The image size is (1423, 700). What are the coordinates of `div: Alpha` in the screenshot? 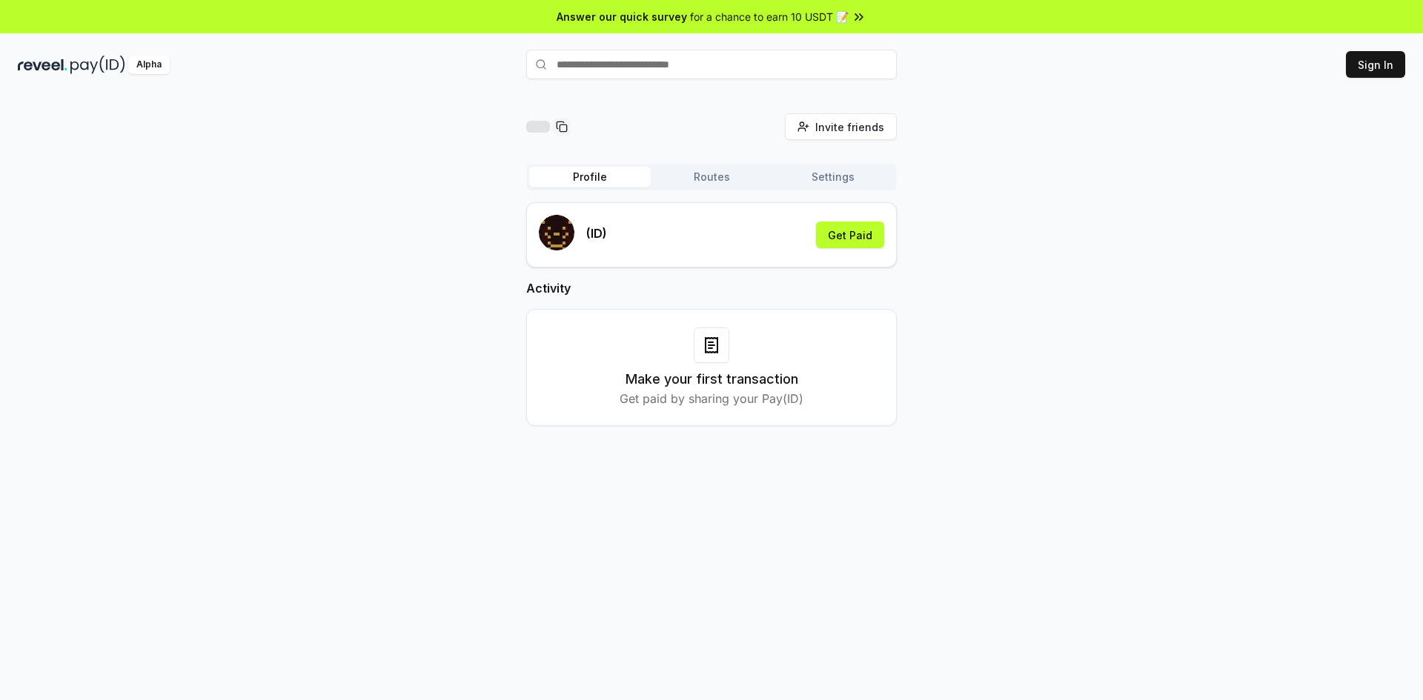 It's located at (149, 64).